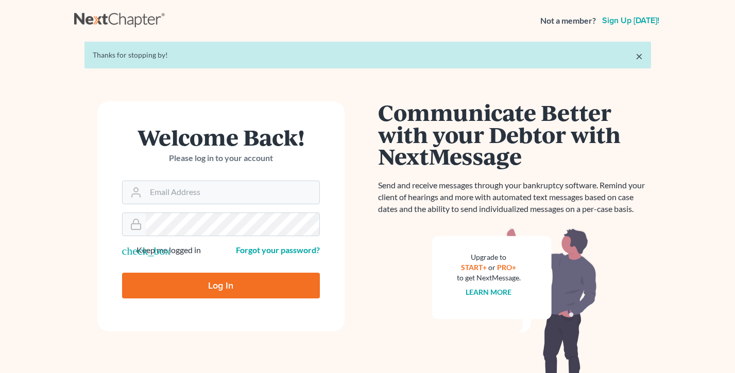 The image size is (735, 373). Describe the element at coordinates (489, 278) in the screenshot. I see `div: to get NextMessage.` at that location.